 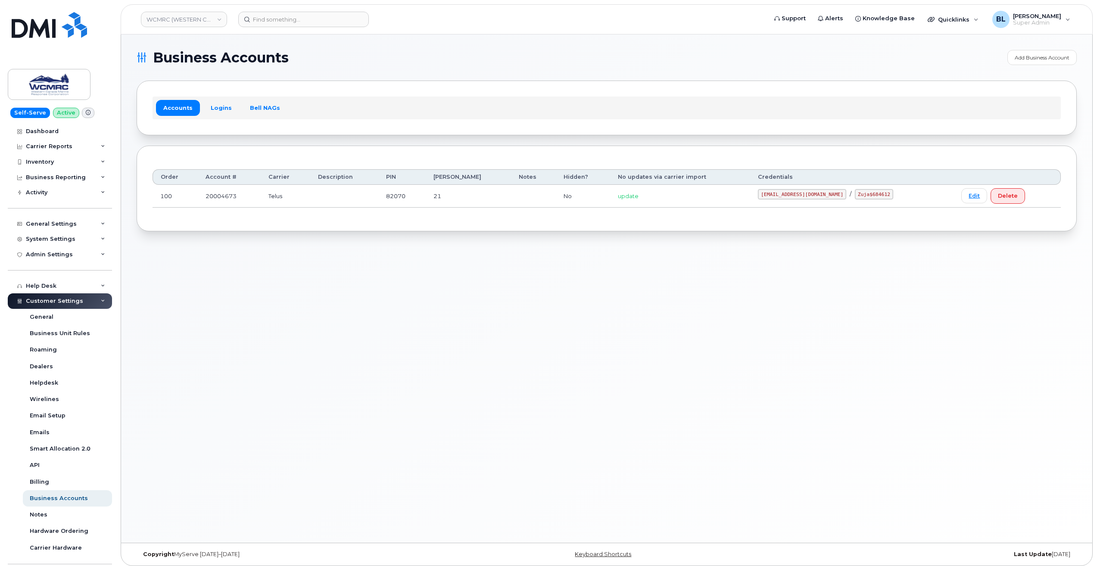 What do you see at coordinates (874, 194) in the screenshot?
I see `code: Zuja$684612` at bounding box center [874, 194].